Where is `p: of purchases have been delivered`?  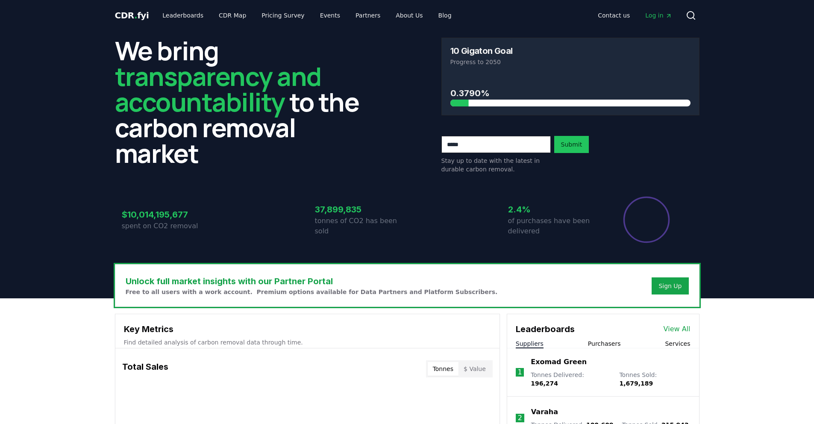
p: of purchases have been delivered is located at coordinates (554, 226).